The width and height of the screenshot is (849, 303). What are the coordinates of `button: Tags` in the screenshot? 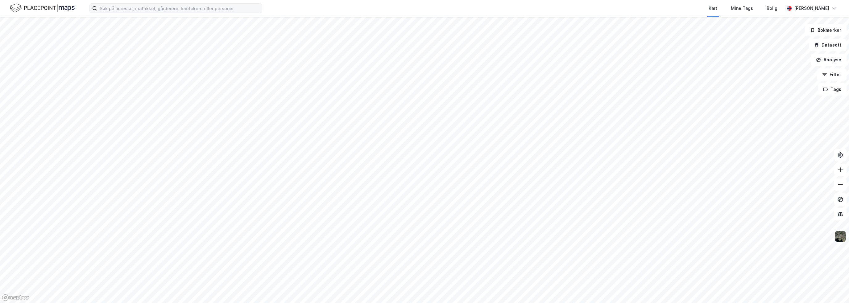 It's located at (832, 89).